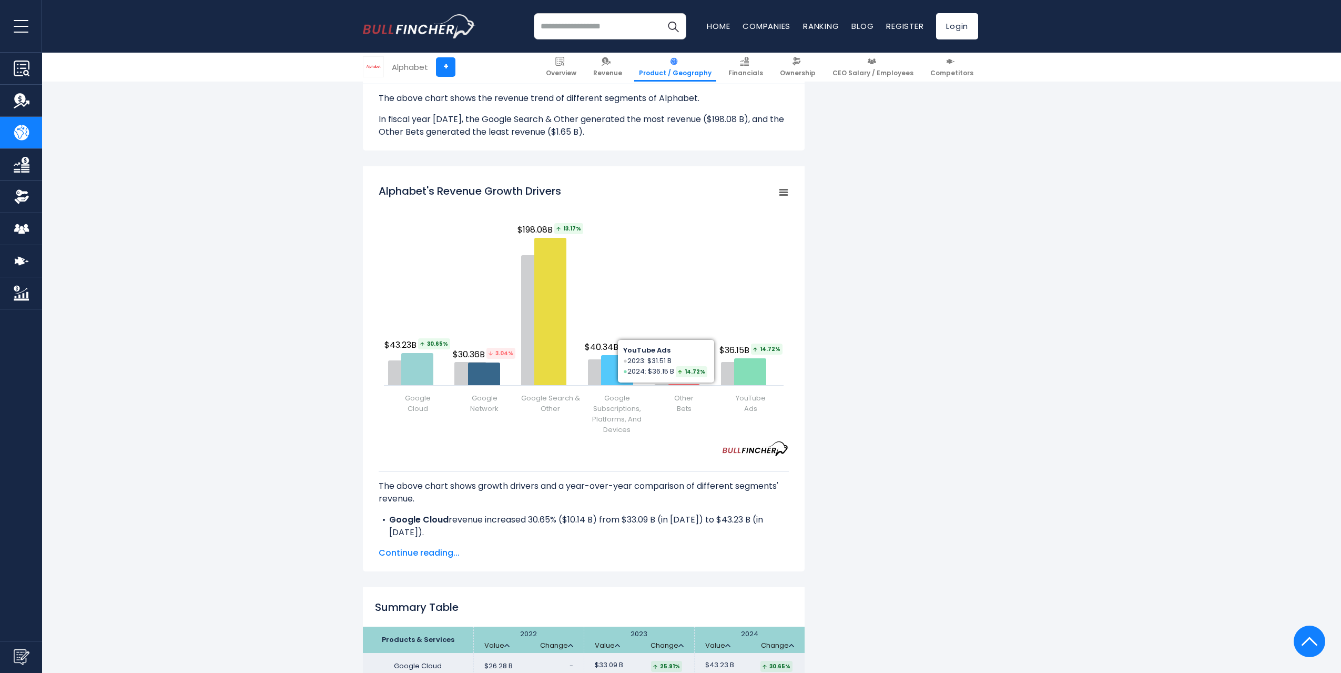 This screenshot has height=673, width=1341. Describe the element at coordinates (618, 347) in the screenshot. I see `span: $40.34B` at that location.